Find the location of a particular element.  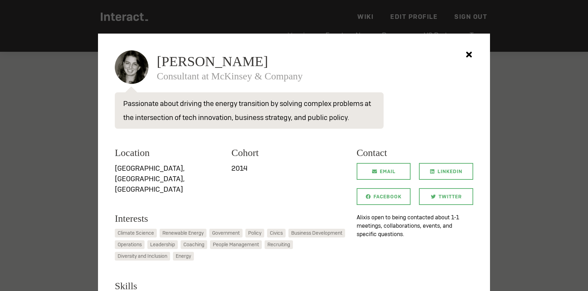

a: Twitter is located at coordinates (446, 197).